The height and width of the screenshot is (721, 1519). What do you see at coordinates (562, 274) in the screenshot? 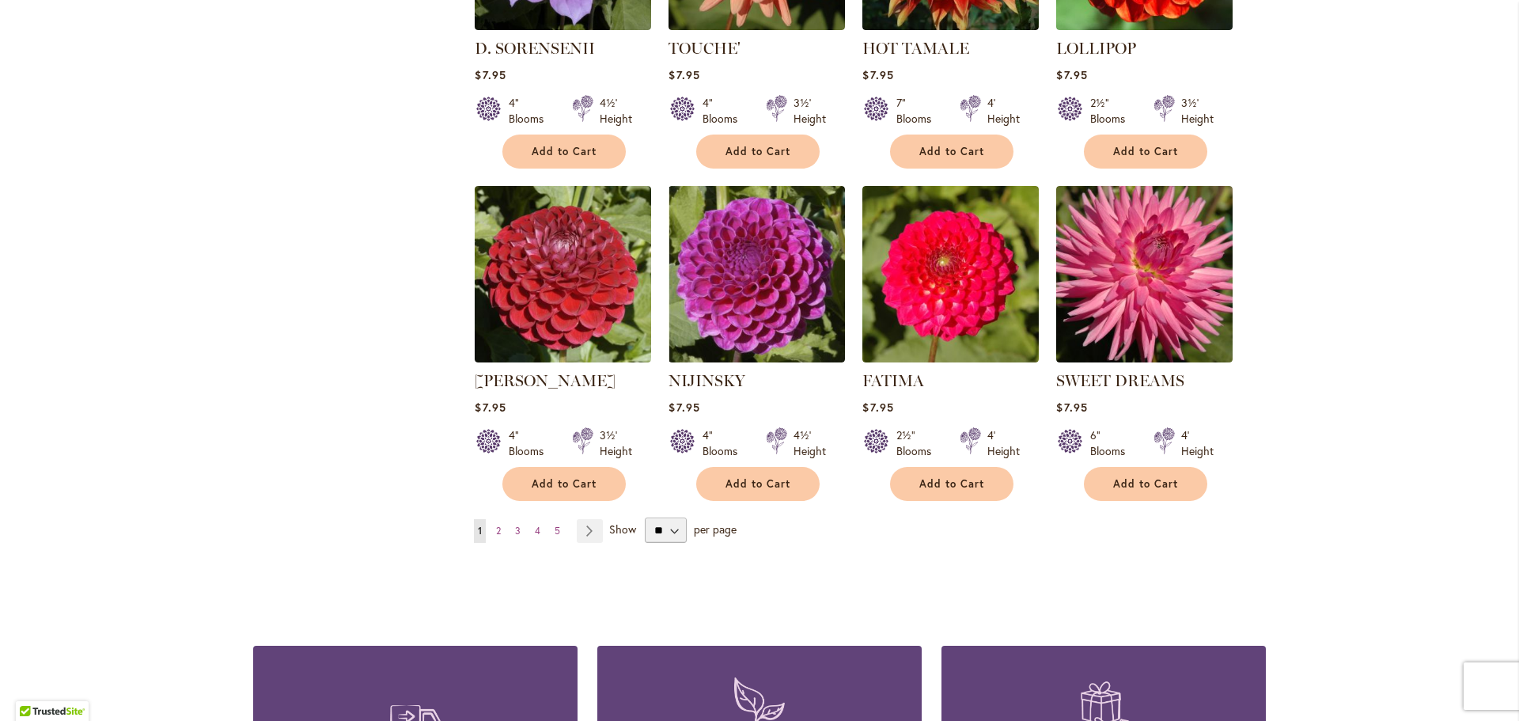
I see `img: CORNEL` at bounding box center [562, 274].